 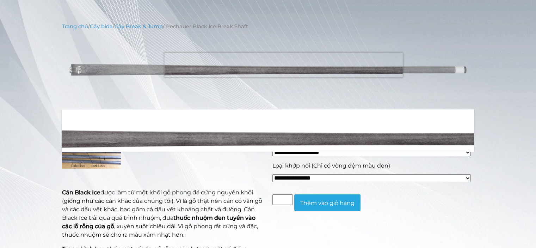 I want to click on a: Gậy bida, so click(x=101, y=26).